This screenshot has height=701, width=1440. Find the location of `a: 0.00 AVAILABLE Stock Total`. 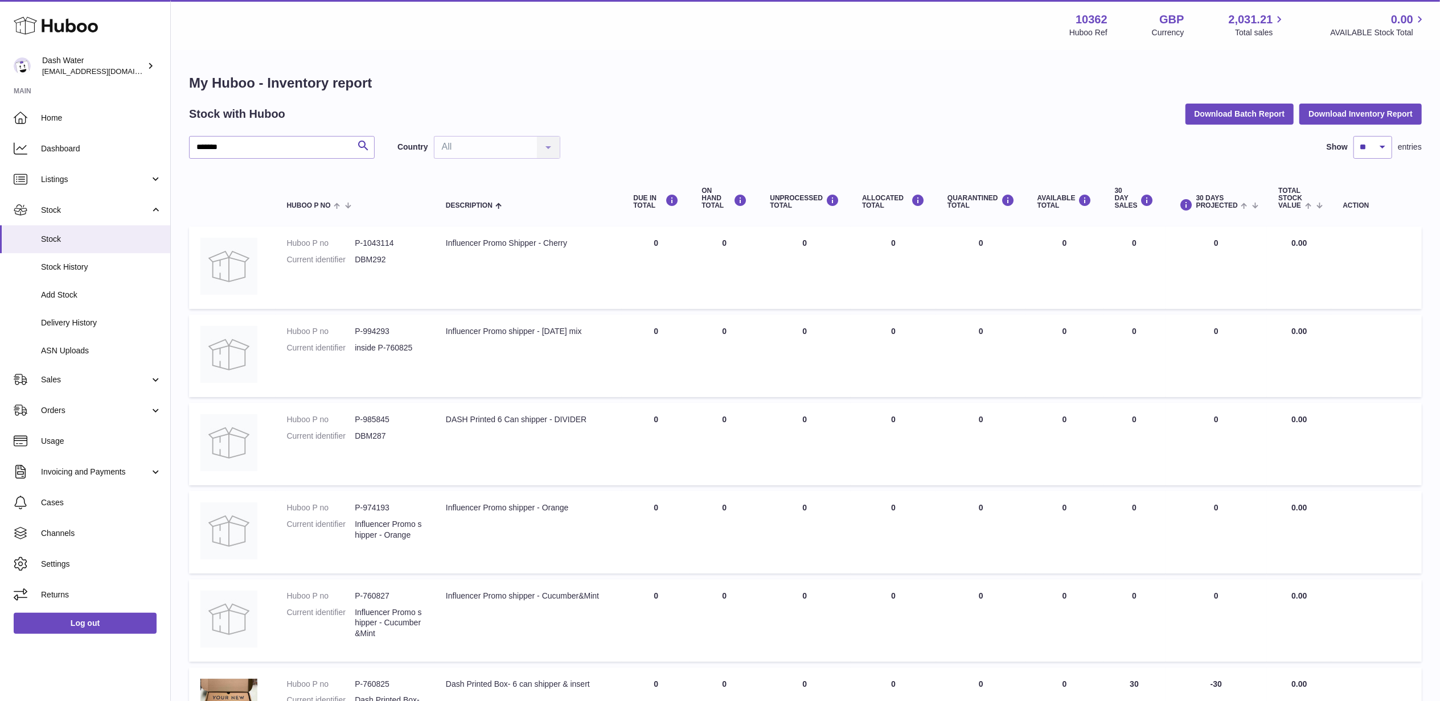

a: 0.00 AVAILABLE Stock Total is located at coordinates (1378, 25).